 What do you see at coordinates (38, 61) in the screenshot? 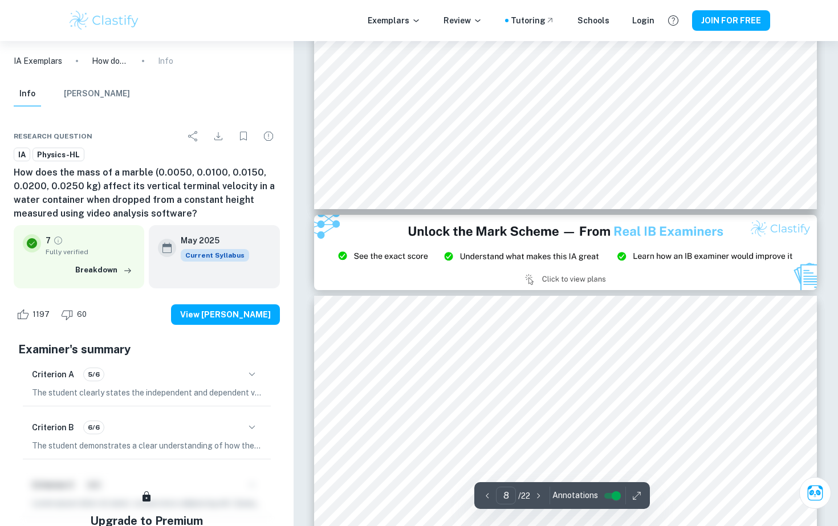
I see `a: IA Exemplars` at bounding box center [38, 61].